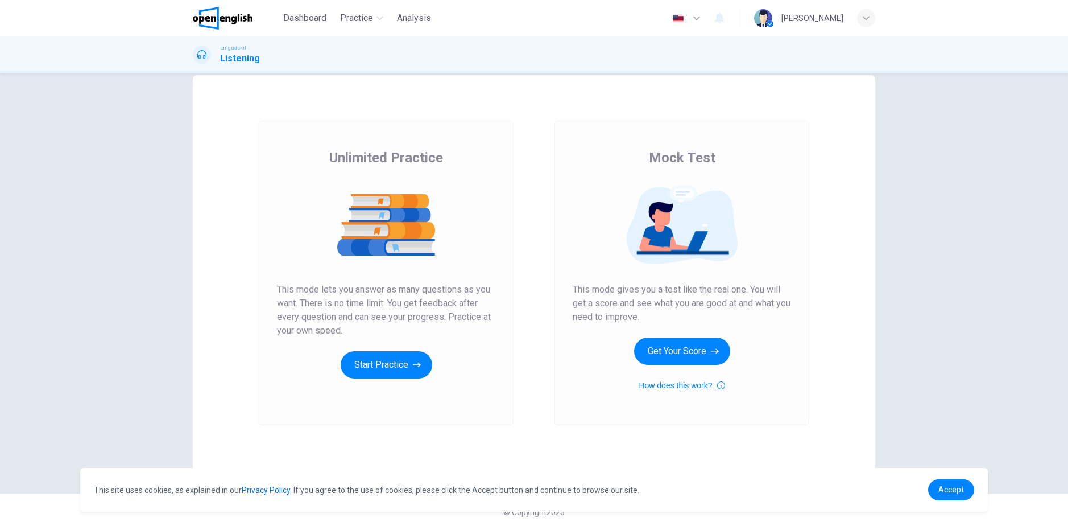  I want to click on span: Accept, so click(951, 489).